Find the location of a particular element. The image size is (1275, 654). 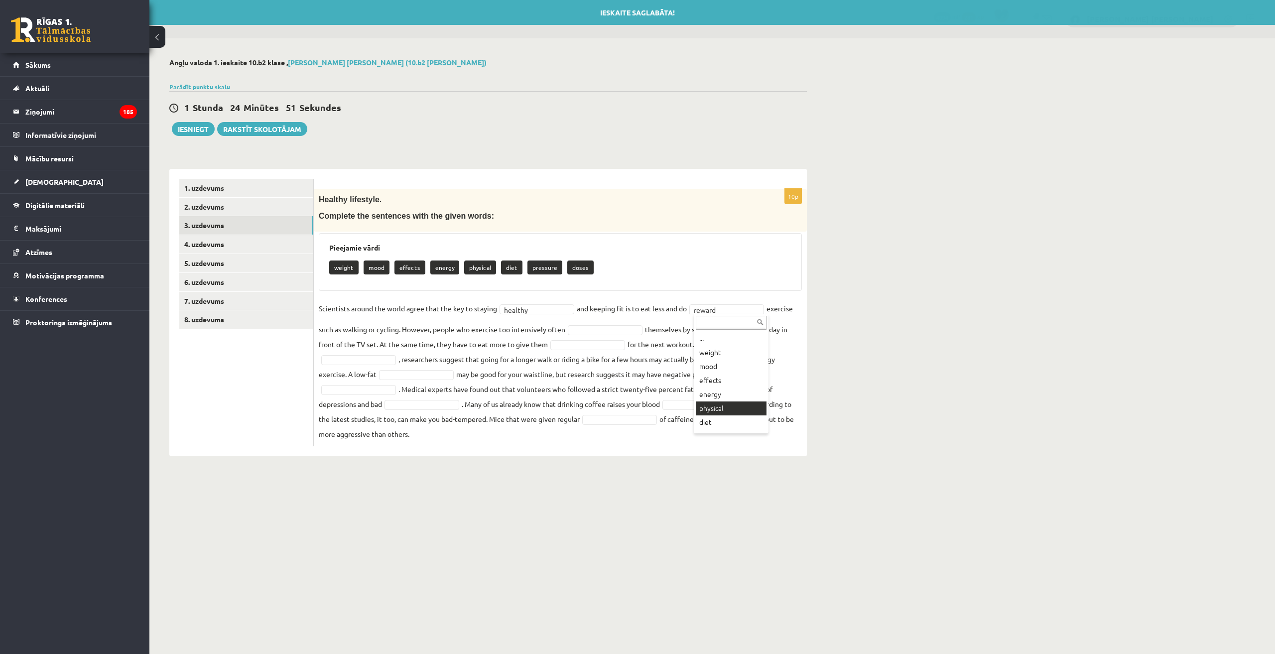

div: effects is located at coordinates (731, 381).